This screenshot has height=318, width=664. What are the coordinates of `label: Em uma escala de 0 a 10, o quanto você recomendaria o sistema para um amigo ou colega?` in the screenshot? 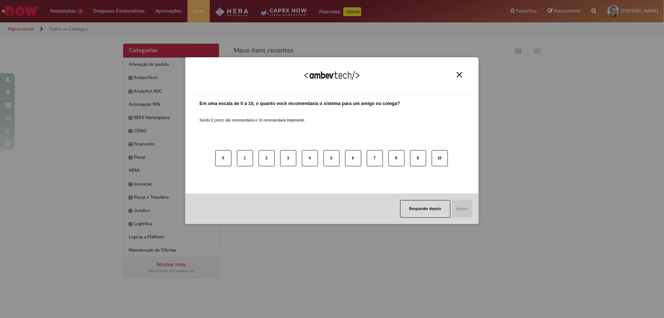 It's located at (300, 104).